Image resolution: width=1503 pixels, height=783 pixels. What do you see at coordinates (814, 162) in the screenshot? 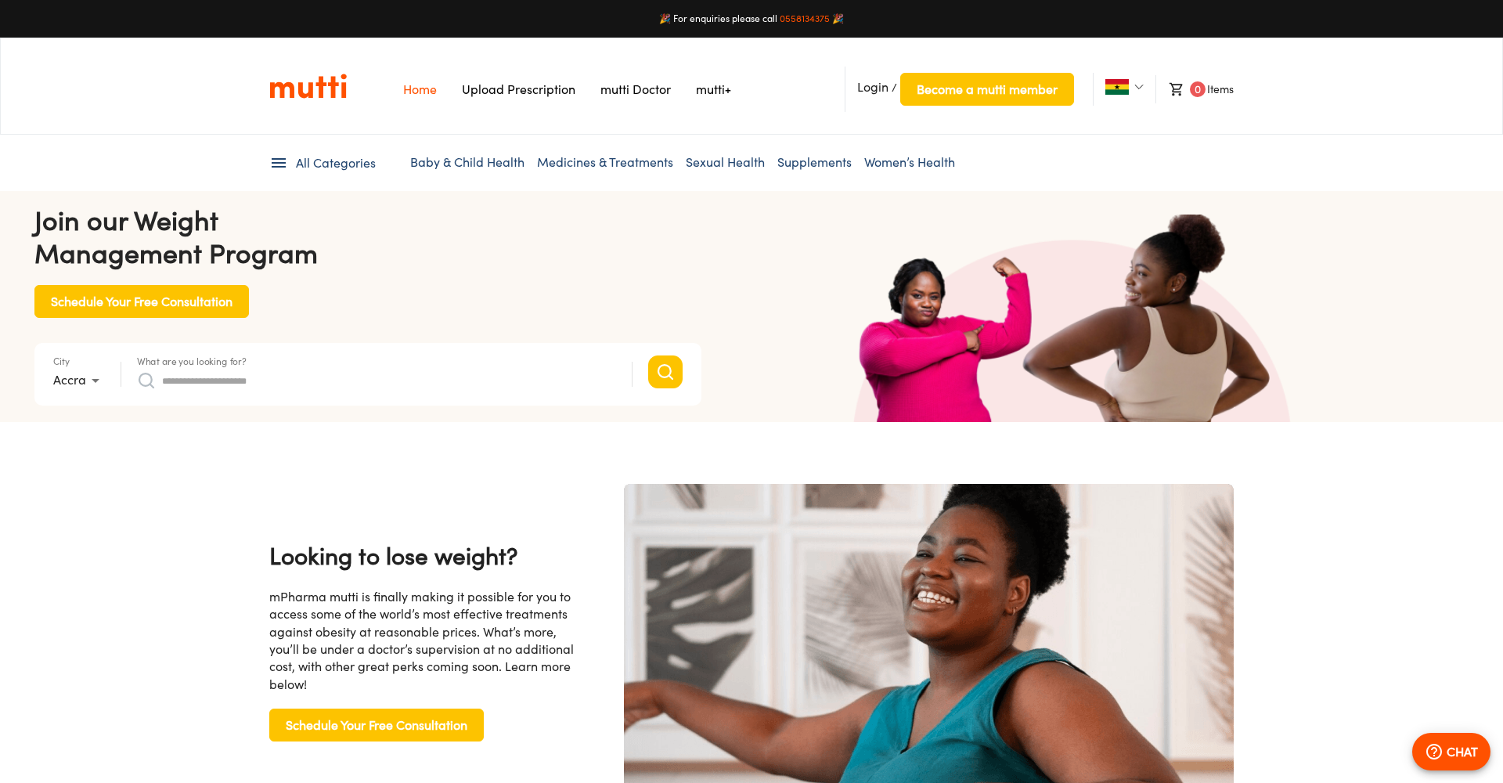
I see `a: Supplements` at bounding box center [814, 162].